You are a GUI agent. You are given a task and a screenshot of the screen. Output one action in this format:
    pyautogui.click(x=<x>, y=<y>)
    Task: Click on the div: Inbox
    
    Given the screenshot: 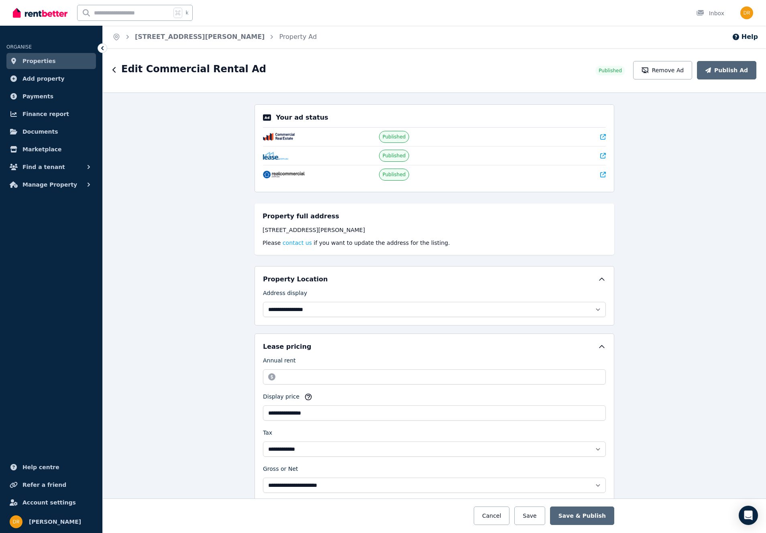 What is the action you would take?
    pyautogui.click(x=710, y=13)
    